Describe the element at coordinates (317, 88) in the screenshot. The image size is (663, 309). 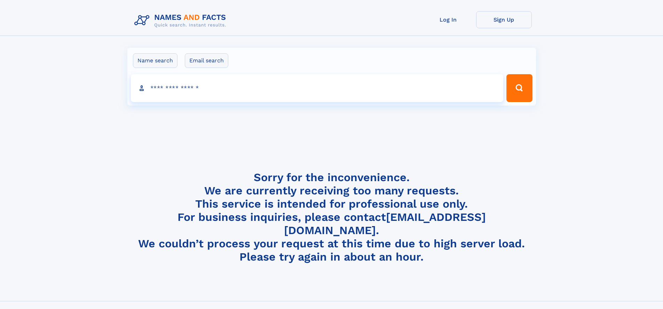
I see `input: search input` at that location.